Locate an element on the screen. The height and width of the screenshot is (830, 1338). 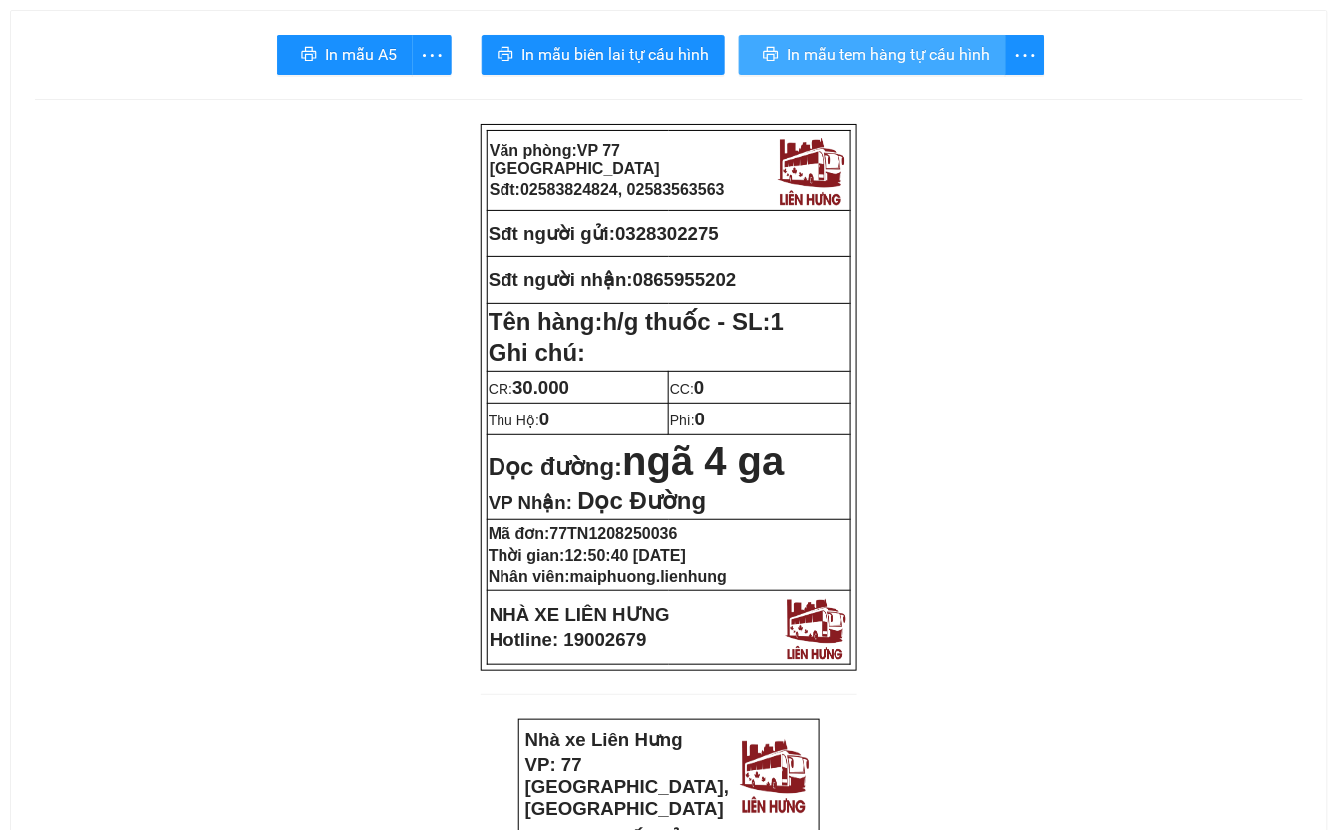
span: maiphuong.lienhung is located at coordinates (648, 576).